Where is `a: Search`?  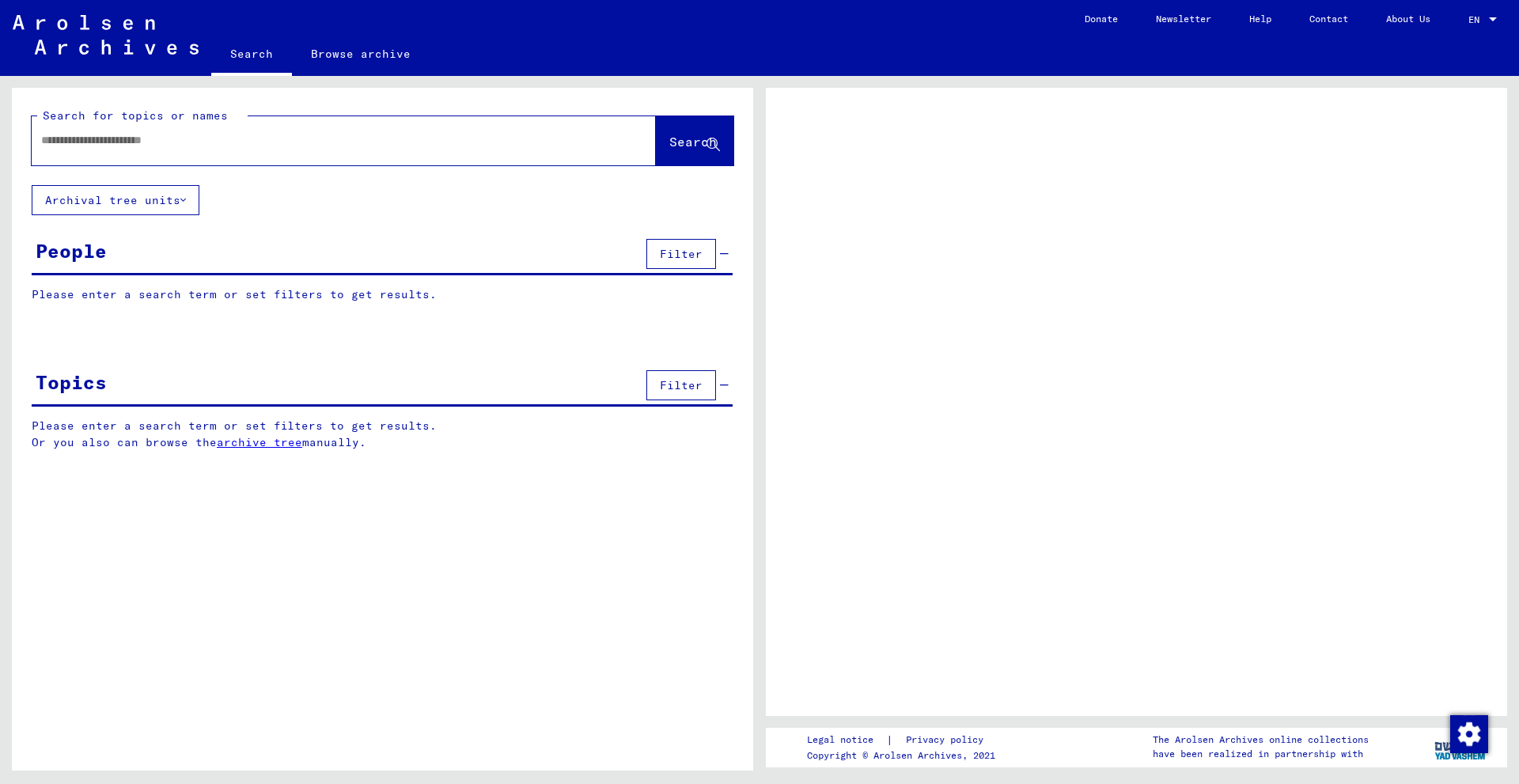
a: Search is located at coordinates (252, 56).